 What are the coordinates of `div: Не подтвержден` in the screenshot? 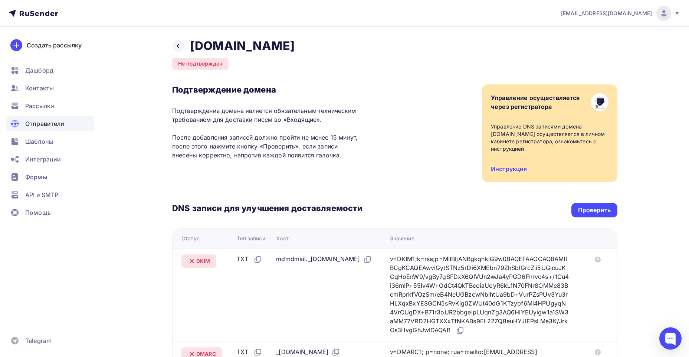 It's located at (200, 64).